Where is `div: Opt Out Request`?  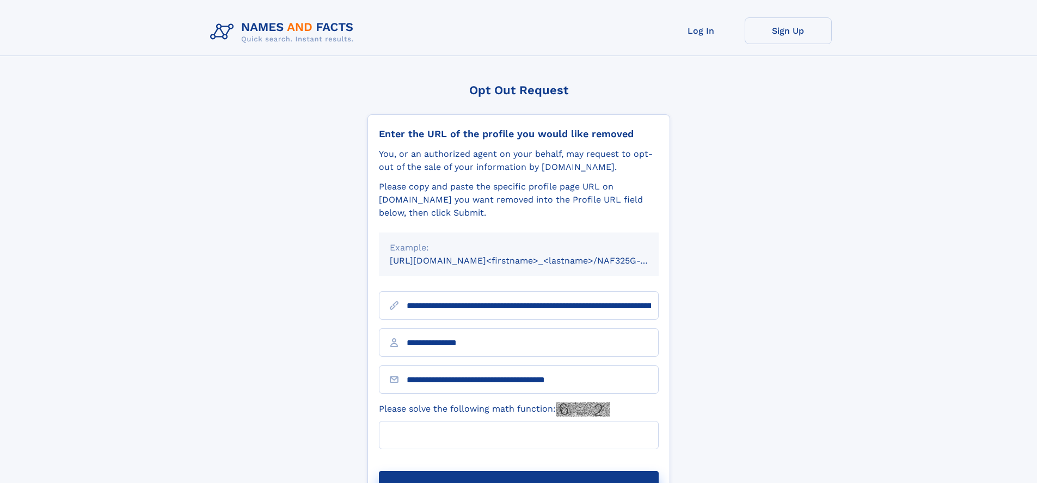 div: Opt Out Request is located at coordinates (519, 90).